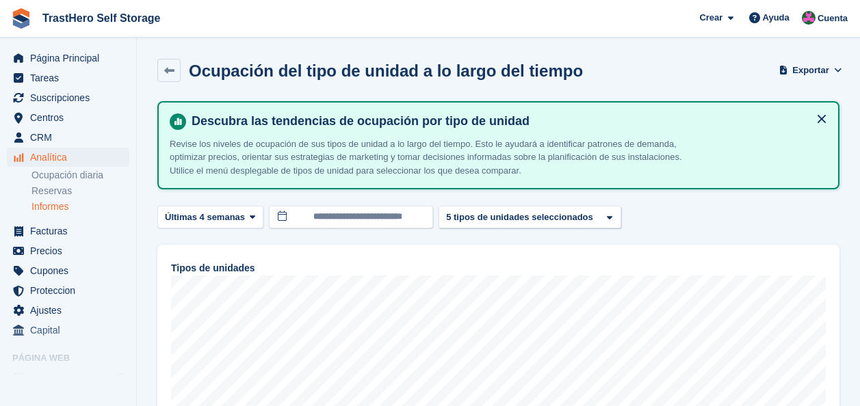 The height and width of the screenshot is (406, 860). What do you see at coordinates (832, 18) in the screenshot?
I see `span: Cuenta` at bounding box center [832, 18].